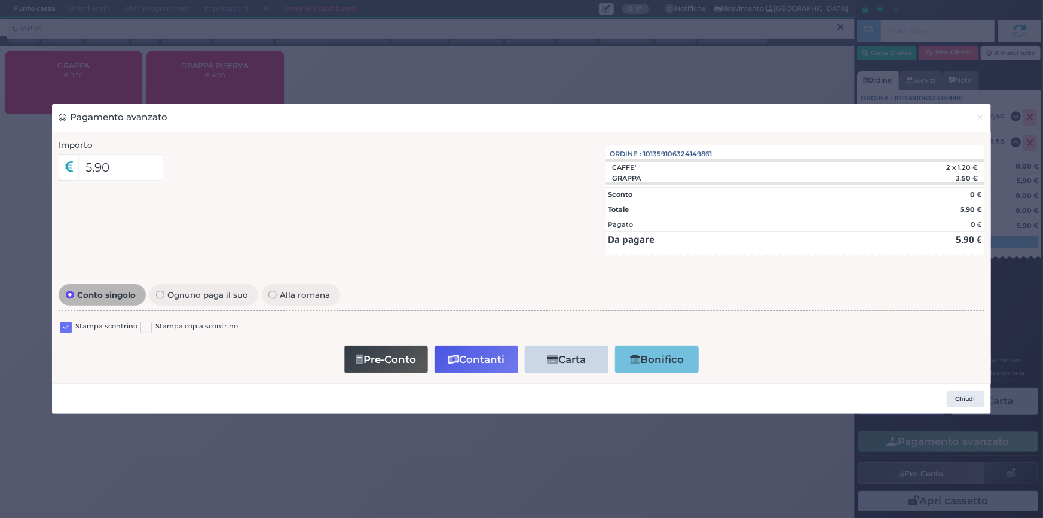 Image resolution: width=1043 pixels, height=518 pixels. I want to click on strong: Totale, so click(618, 209).